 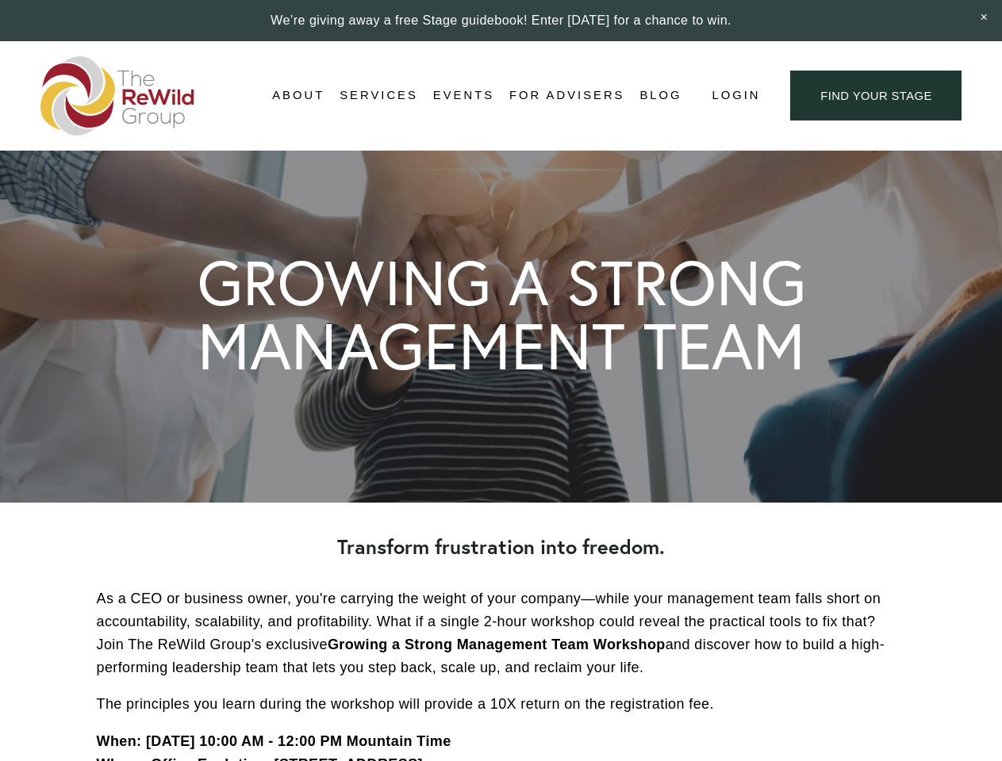 What do you see at coordinates (497, 645) in the screenshot?
I see `strong: Growing a Strong Management Team Workshop` at bounding box center [497, 645].